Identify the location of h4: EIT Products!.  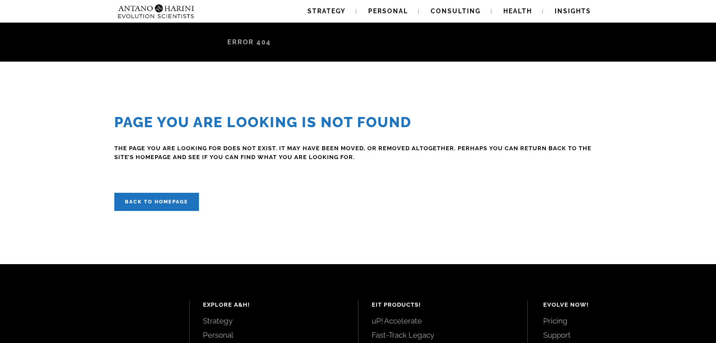
(443, 305).